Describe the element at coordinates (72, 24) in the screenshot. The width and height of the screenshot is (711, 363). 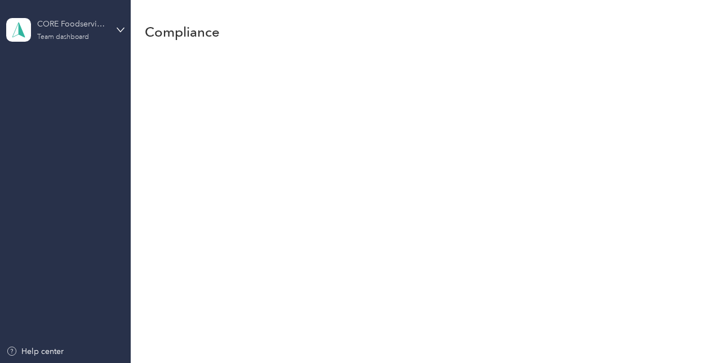
I see `div: CORE Foodservice (Main)` at that location.